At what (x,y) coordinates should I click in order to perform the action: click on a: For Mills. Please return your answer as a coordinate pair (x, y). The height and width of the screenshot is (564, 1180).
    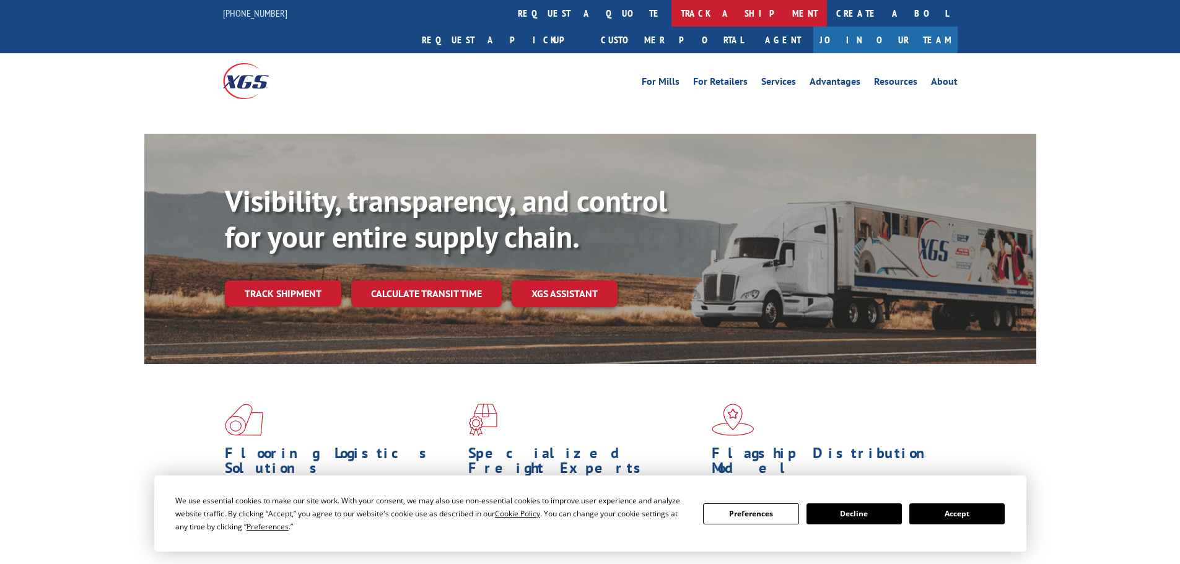
    Looking at the image, I should click on (660, 84).